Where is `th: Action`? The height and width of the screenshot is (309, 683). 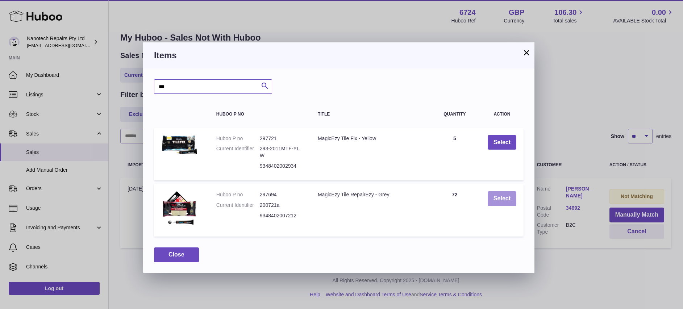 th: Action is located at coordinates (502, 114).